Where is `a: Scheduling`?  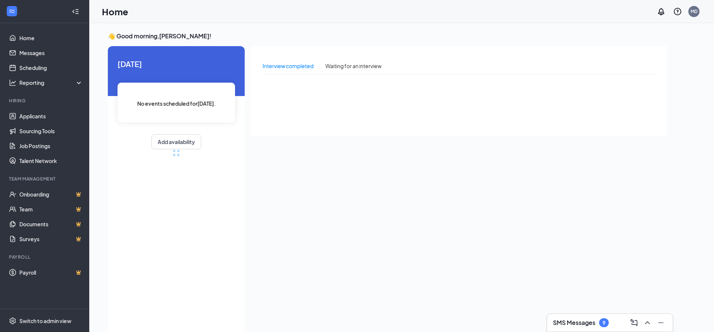
a: Scheduling is located at coordinates (51, 68).